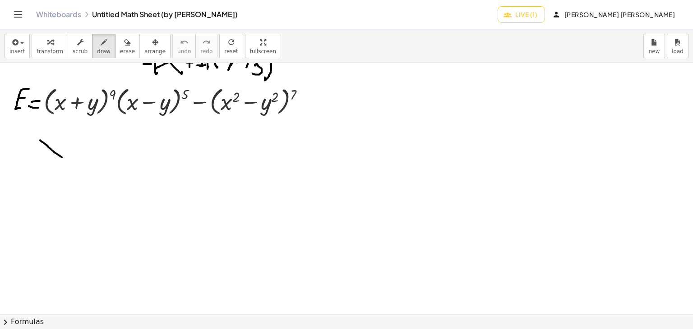 This screenshot has height=329, width=693. I want to click on a: Whiteboards, so click(59, 14).